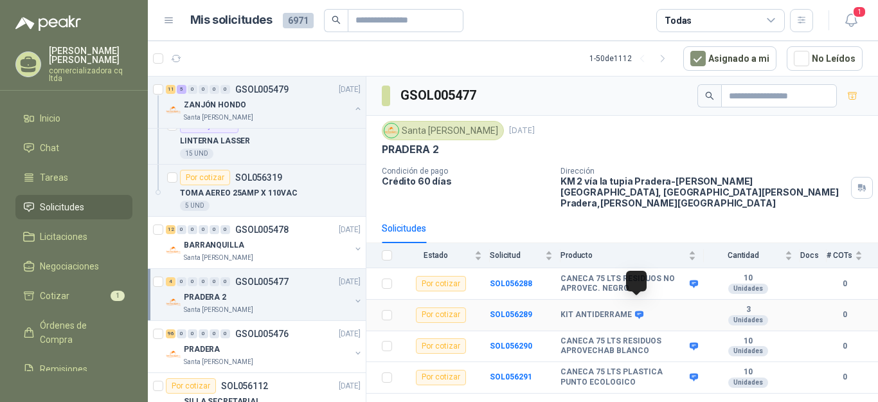 The height and width of the screenshot is (402, 878). What do you see at coordinates (239, 193) in the screenshot?
I see `p: TOMA AEREO 25AMP X 110VAC` at bounding box center [239, 193].